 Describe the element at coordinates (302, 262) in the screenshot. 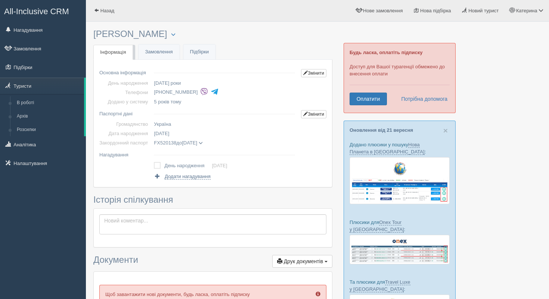

I see `button: Друк документів` at that location.